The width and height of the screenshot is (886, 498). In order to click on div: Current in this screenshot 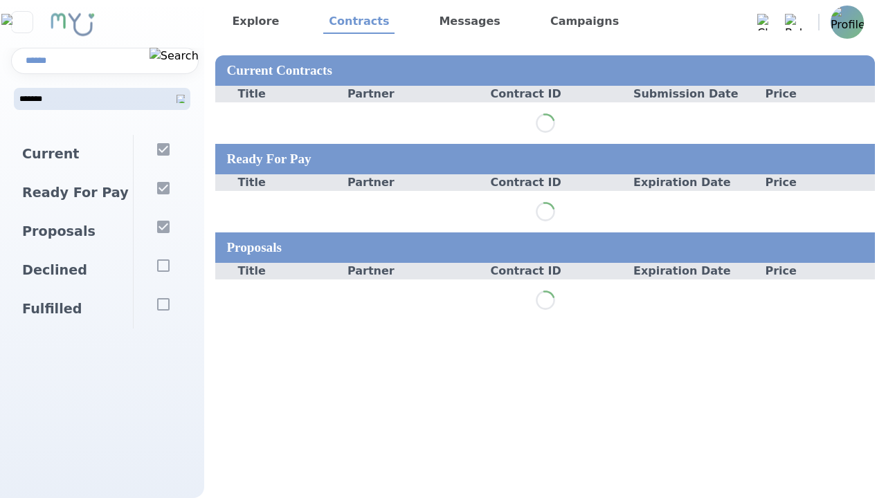, I will do `click(72, 154)`.